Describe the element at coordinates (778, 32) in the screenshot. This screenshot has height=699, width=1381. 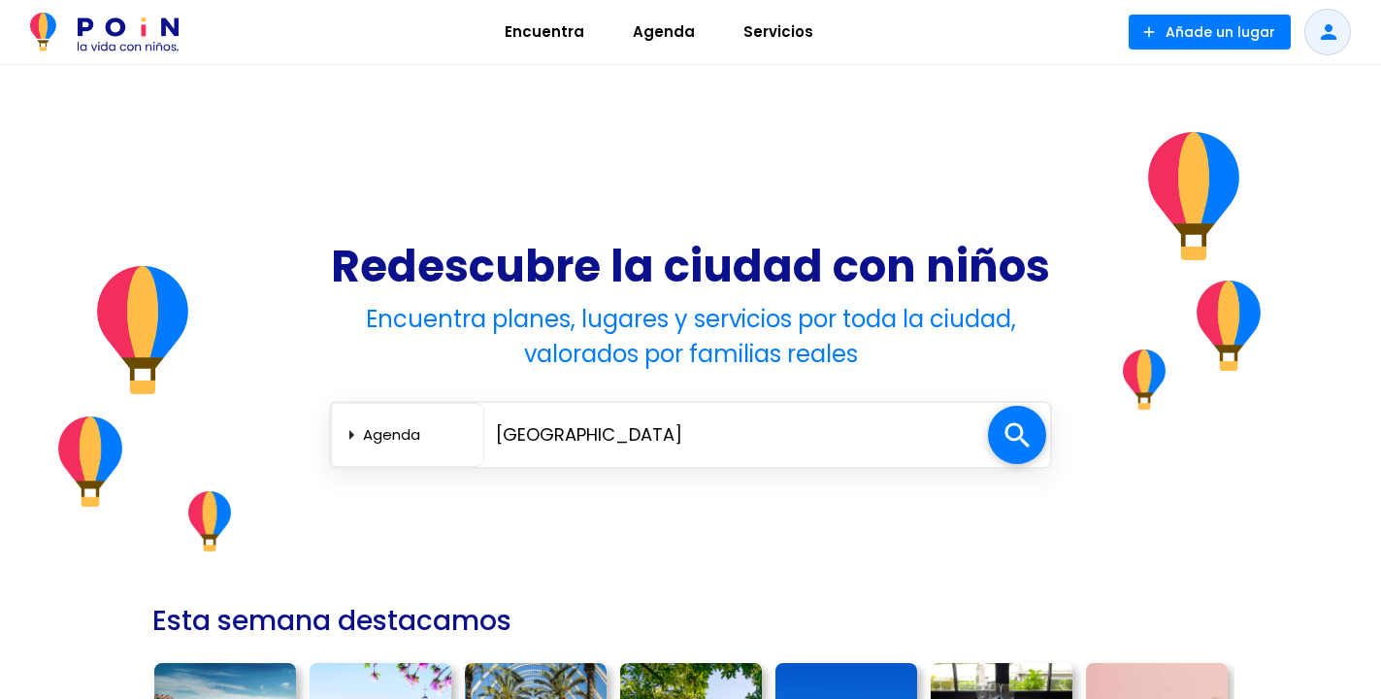
I see `a: Servicios` at that location.